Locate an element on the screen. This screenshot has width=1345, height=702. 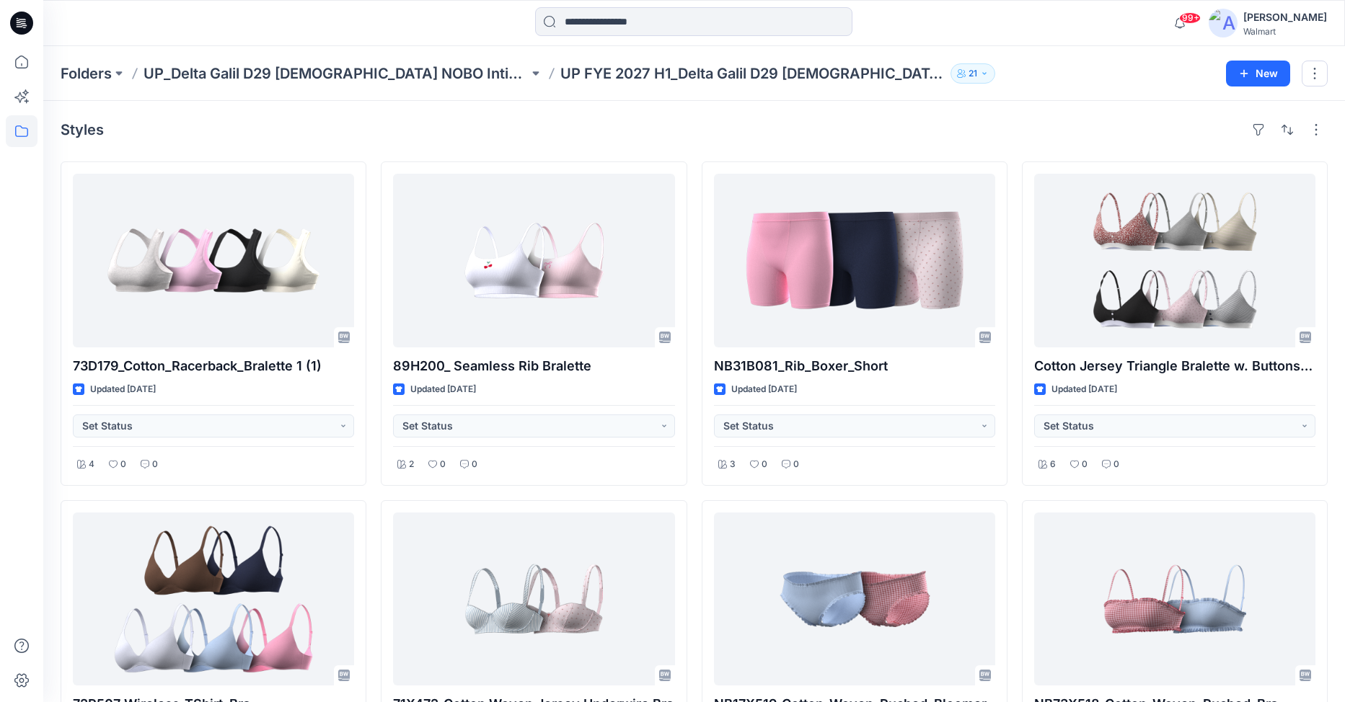
a: NB31B081_Rib_Boxer_Short is located at coordinates (855, 260).